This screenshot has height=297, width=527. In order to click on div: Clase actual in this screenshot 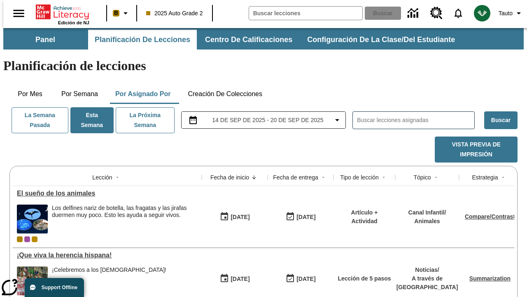, I will do `click(20, 239)`.